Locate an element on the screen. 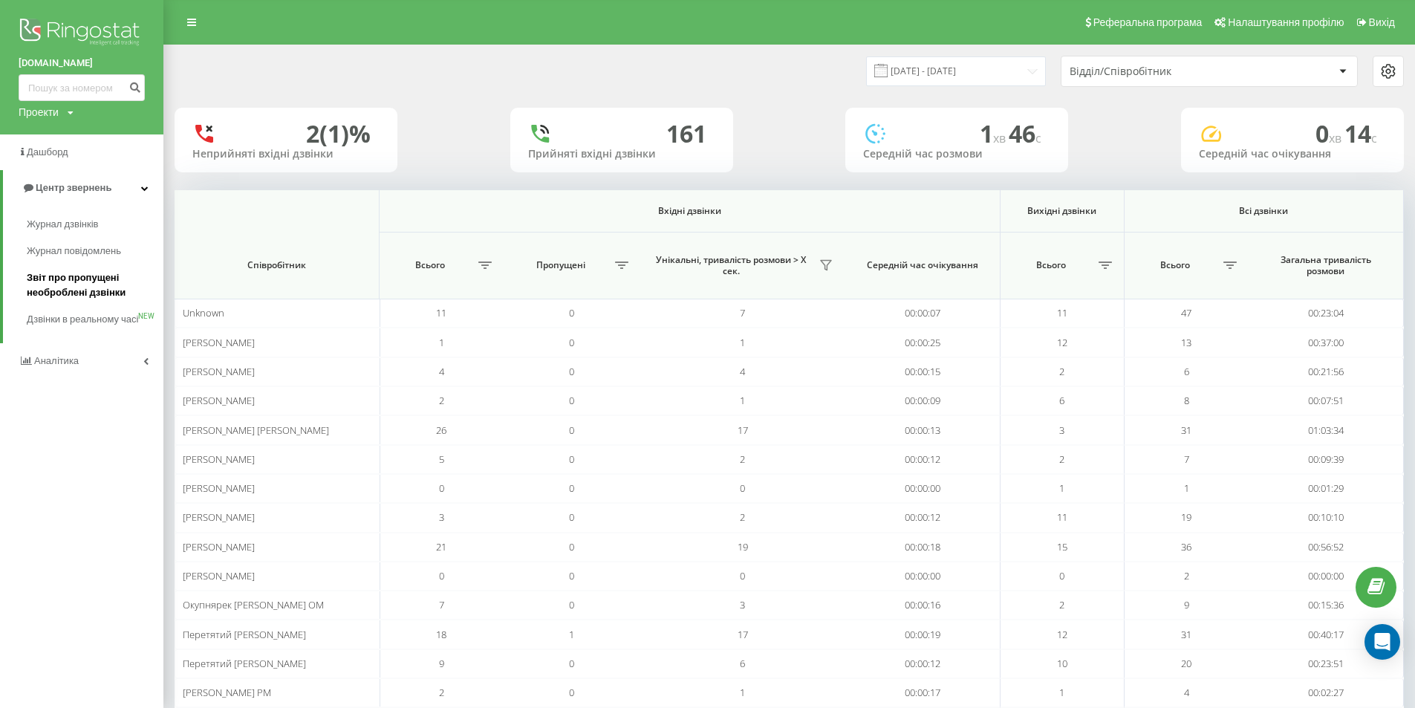  span: Дзвінки в реальному часі is located at coordinates (82, 319).